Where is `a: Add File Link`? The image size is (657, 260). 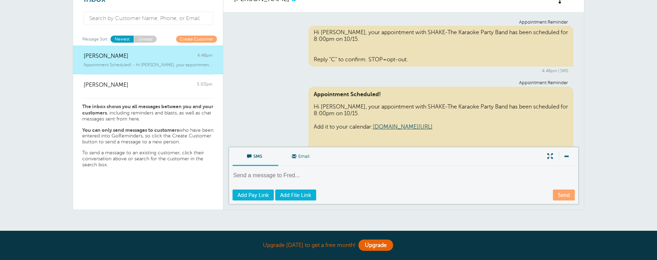
a: Add File Link is located at coordinates (296, 195).